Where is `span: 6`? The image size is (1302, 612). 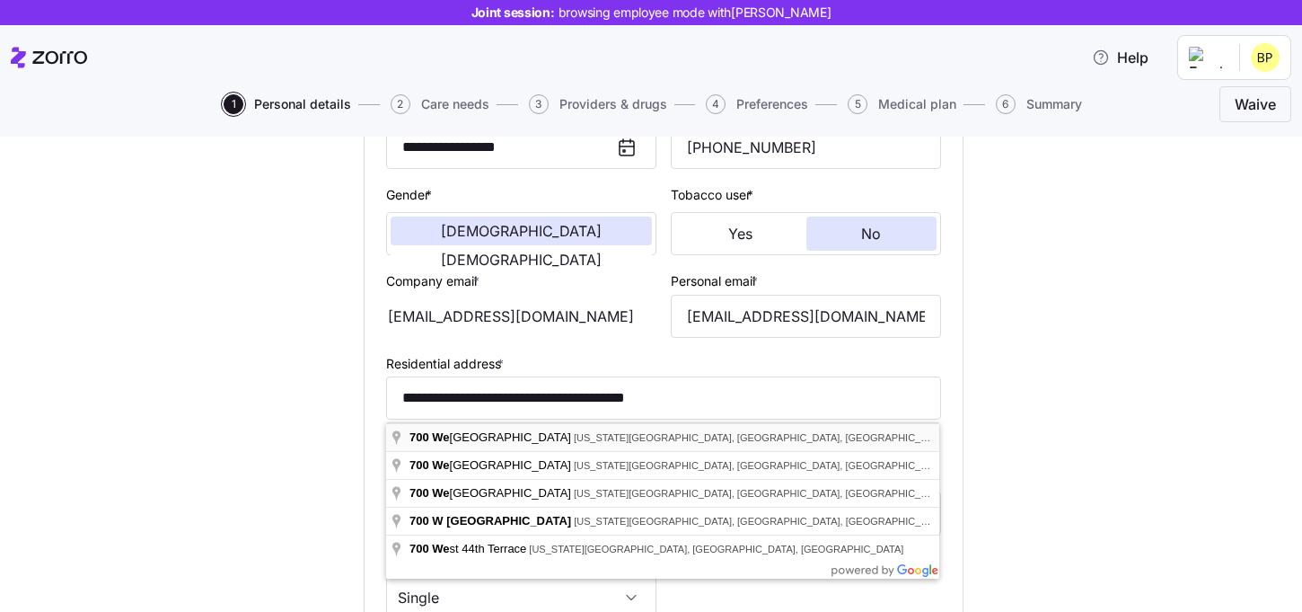
span: 6 is located at coordinates (1006, 104).